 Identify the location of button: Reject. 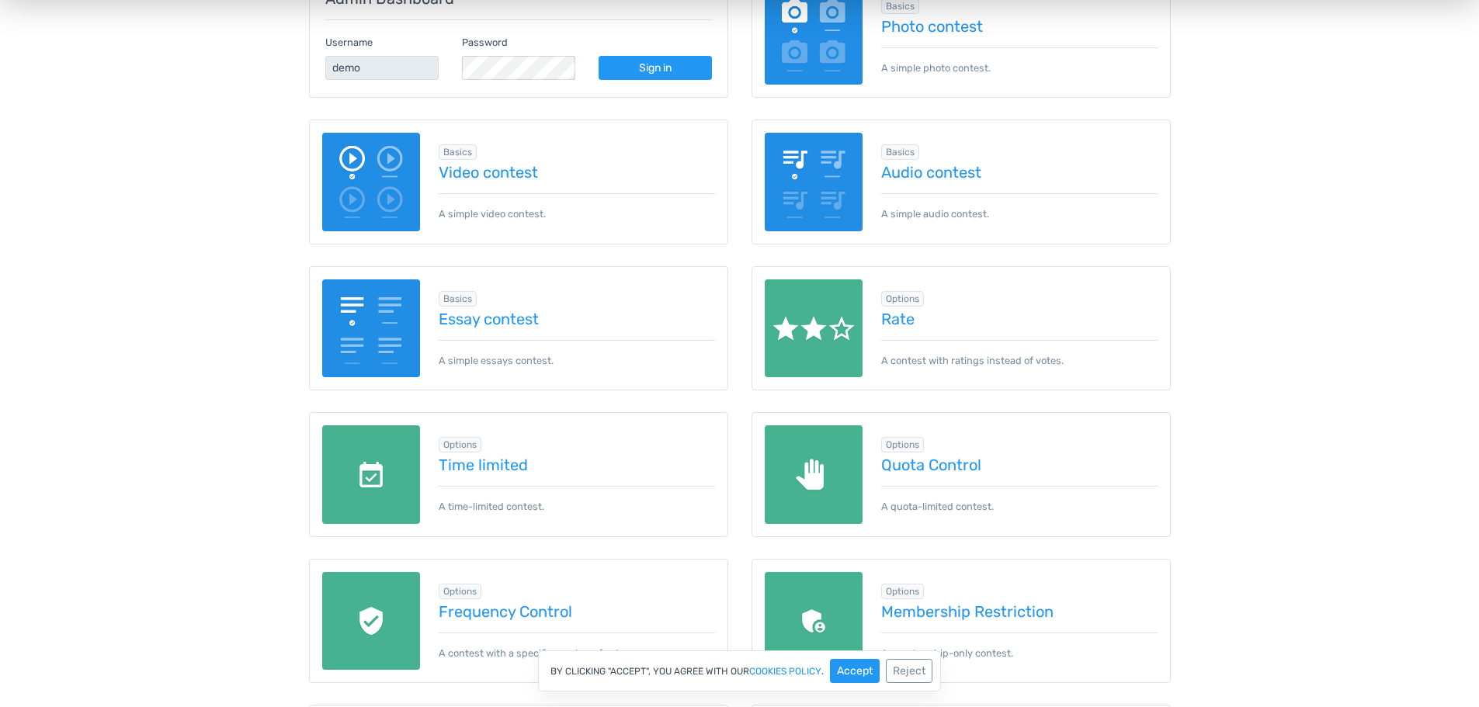
(909, 671).